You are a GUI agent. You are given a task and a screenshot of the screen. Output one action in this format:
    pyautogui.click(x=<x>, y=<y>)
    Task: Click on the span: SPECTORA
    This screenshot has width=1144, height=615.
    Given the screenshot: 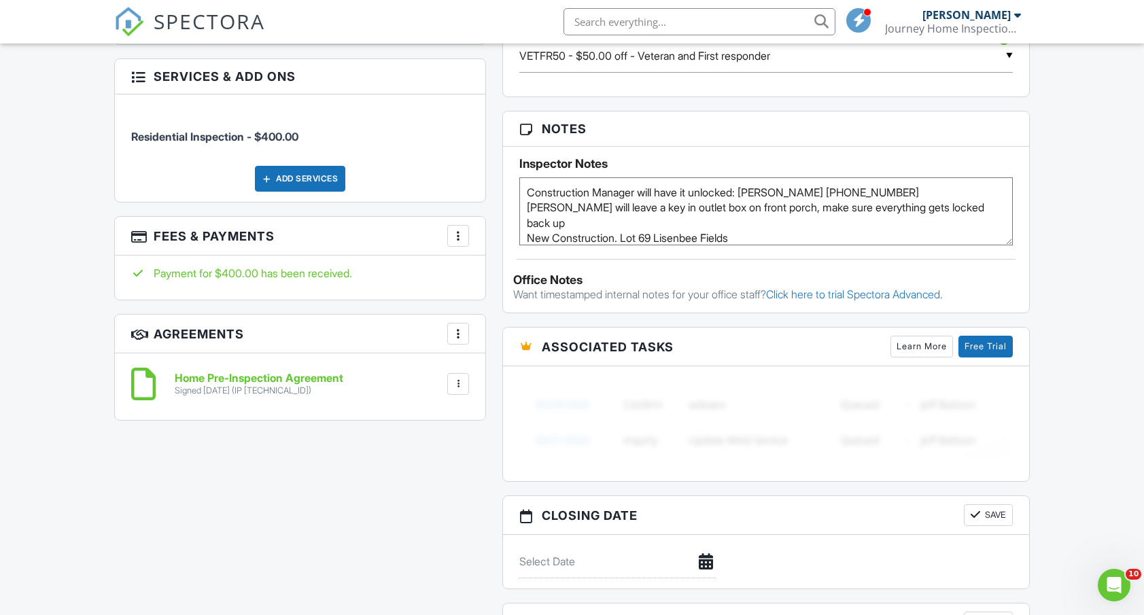 What is the action you would take?
    pyautogui.click(x=209, y=21)
    